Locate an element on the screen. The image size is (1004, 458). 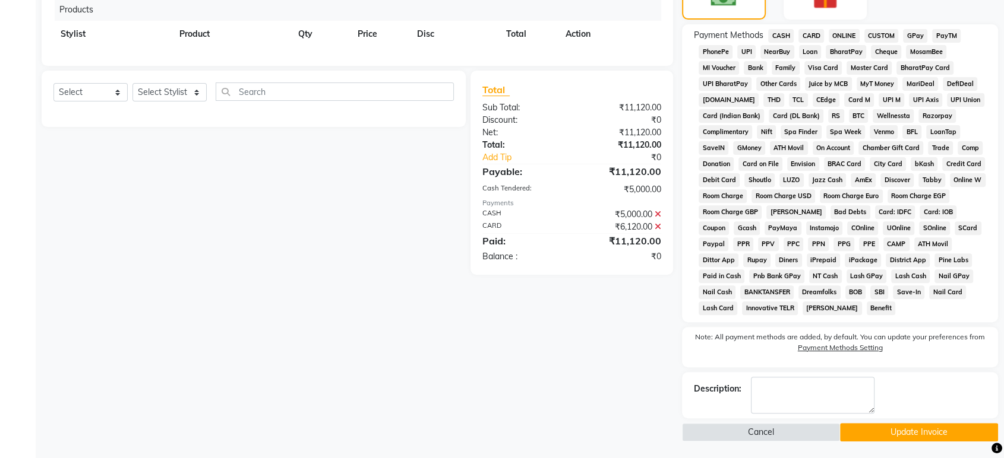
input: Search is located at coordinates (334, 91).